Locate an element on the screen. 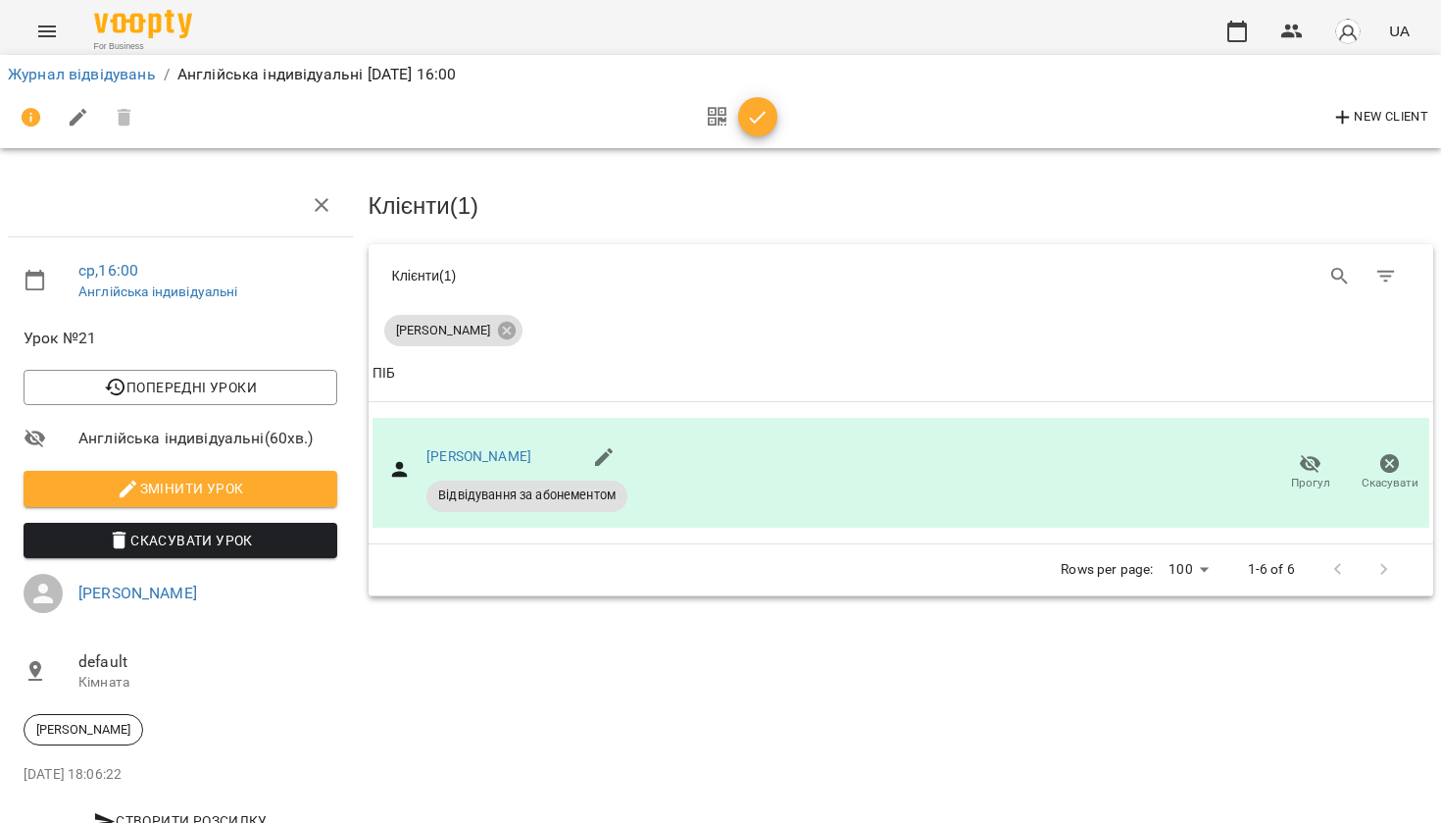 The image size is (1441, 823). button: Прогул is located at coordinates (1310, 473).